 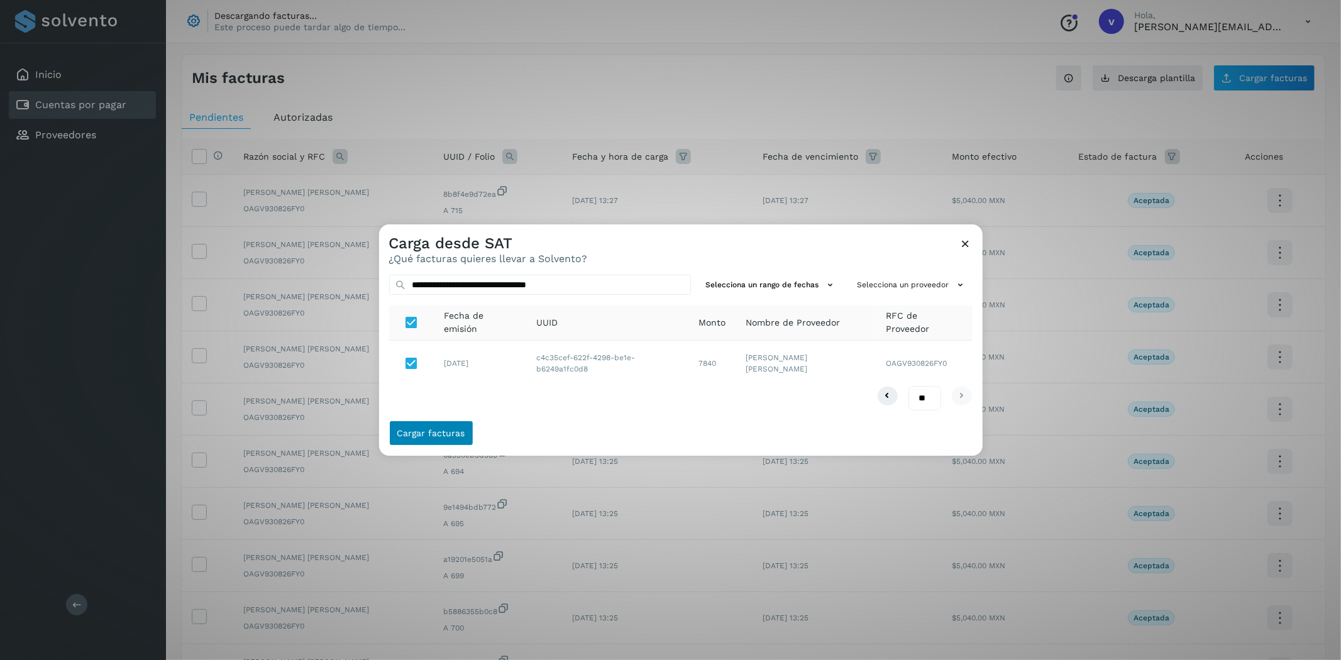 What do you see at coordinates (711, 363) in the screenshot?
I see `td: 7840` at bounding box center [711, 363].